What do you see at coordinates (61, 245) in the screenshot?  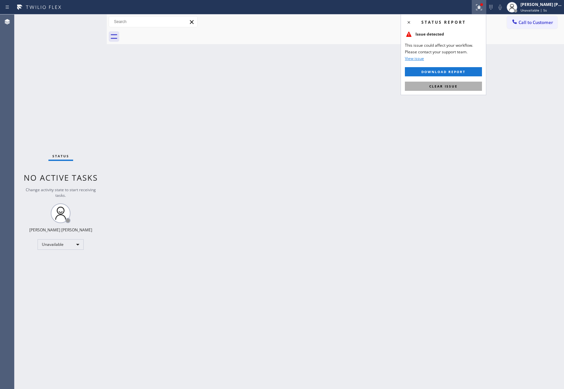 I see `div: Unavailable` at bounding box center [61, 245].